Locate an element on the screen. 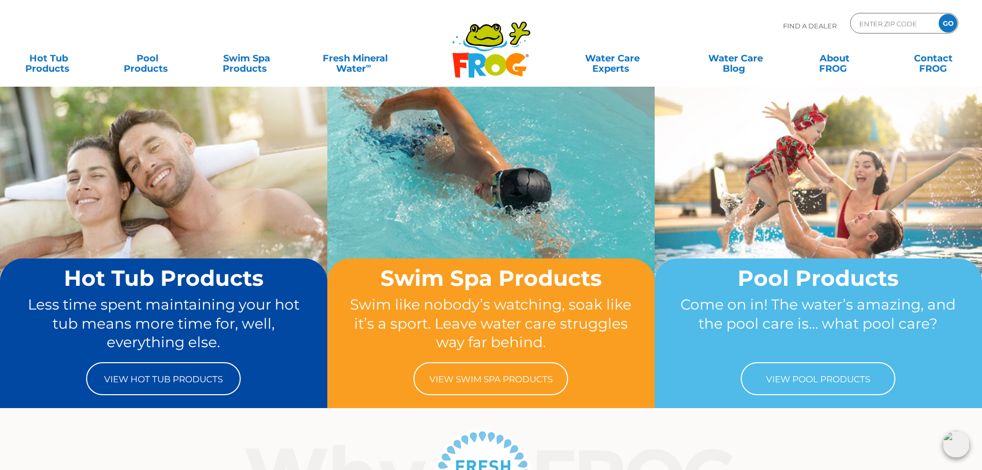  a: Water CareBlog is located at coordinates (735, 58).